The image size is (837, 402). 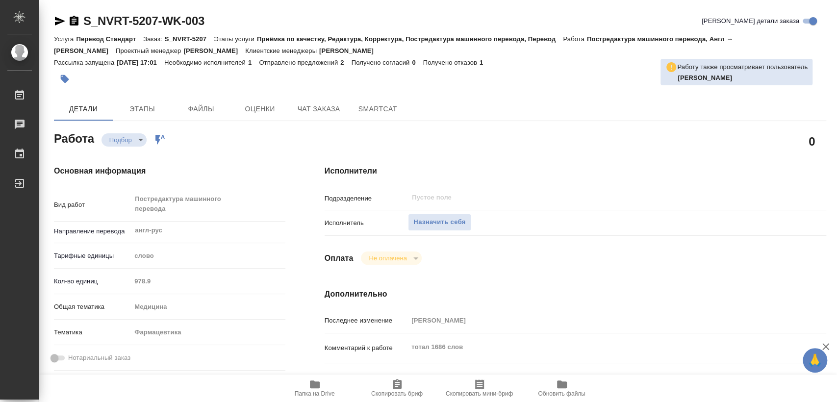 What do you see at coordinates (92, 307) in the screenshot?
I see `p: Общая тематика` at bounding box center [92, 307].